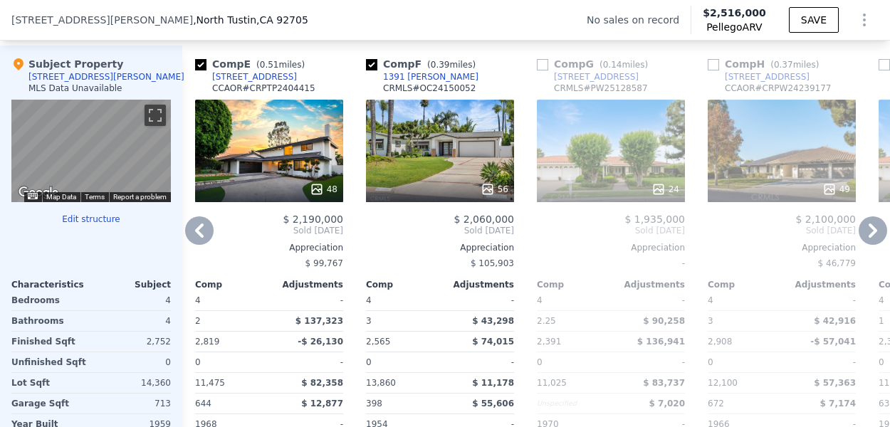 The width and height of the screenshot is (890, 427). I want to click on span: $ 1,935,000, so click(654, 219).